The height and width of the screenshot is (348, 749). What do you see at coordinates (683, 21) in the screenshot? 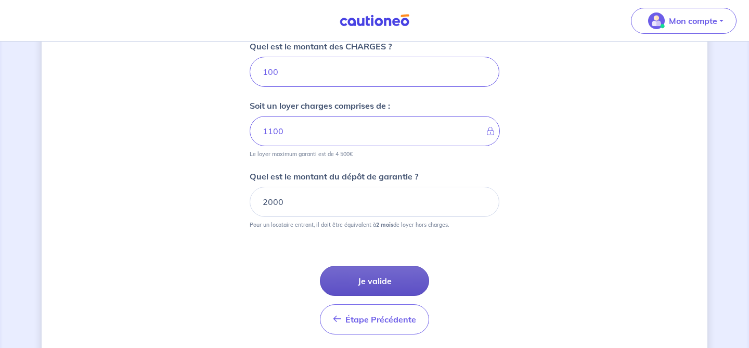
I see `button: illu_account_valid_menu.svgMon compte` at bounding box center [683, 21].